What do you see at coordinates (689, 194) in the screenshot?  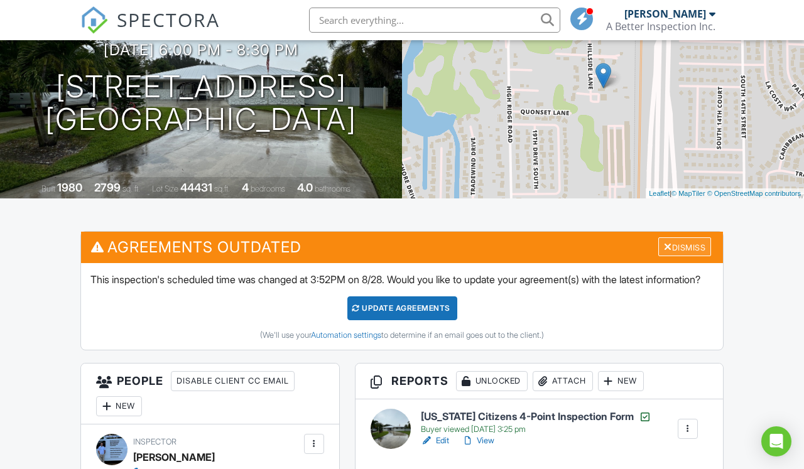 I see `a: © MapTiler` at bounding box center [689, 194].